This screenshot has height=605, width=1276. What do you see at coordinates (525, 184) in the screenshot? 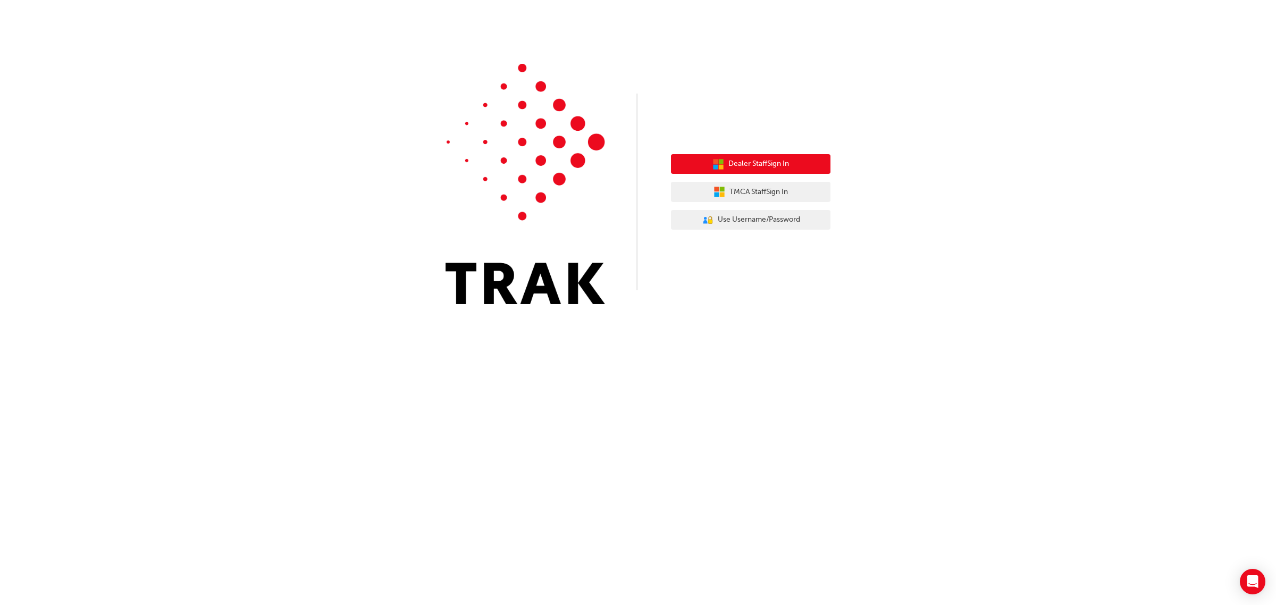
I see `img: Trak` at bounding box center [525, 184].